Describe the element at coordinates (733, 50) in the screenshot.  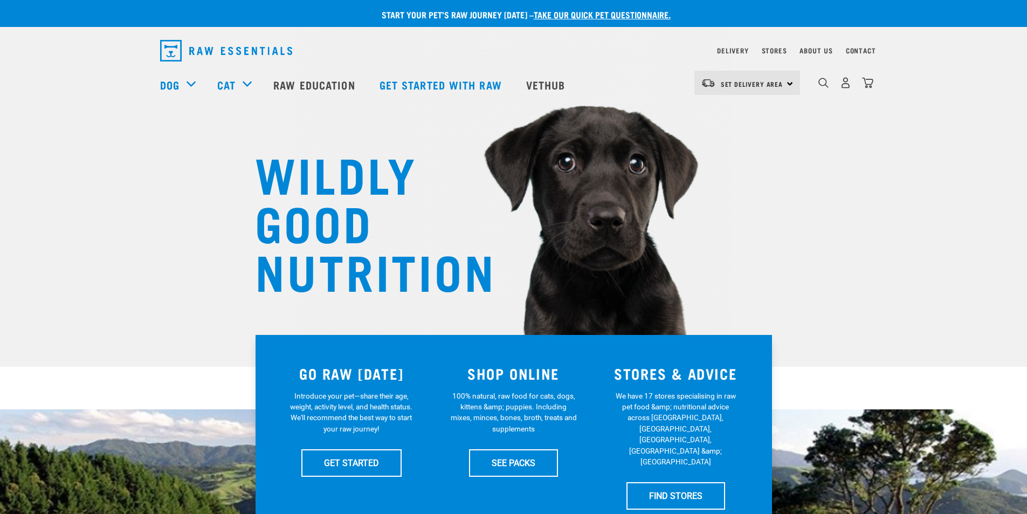
I see `a: Delivery` at that location.